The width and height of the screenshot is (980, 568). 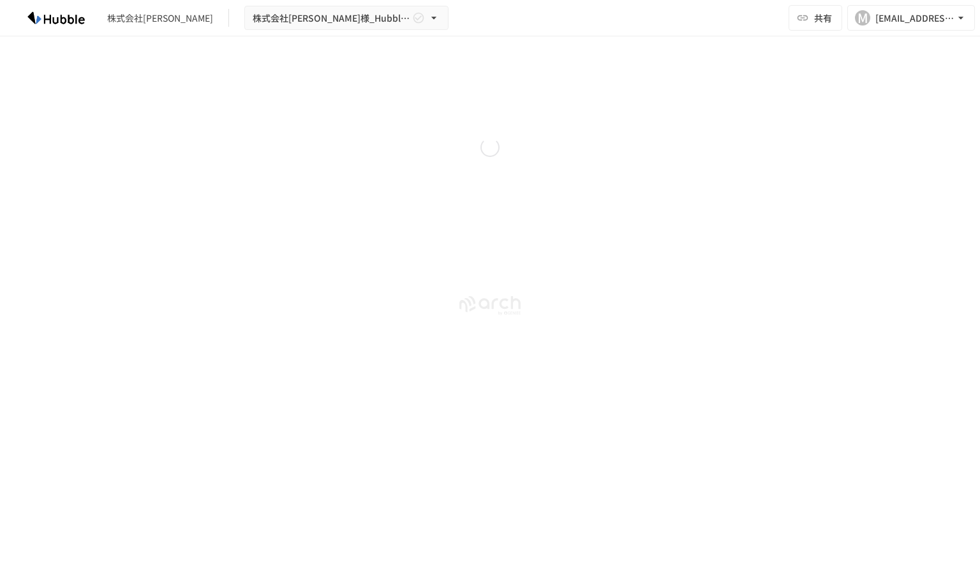 What do you see at coordinates (56, 18) in the screenshot?
I see `img: HzDRNkGCf7KYO4GfwKnzITak6oVsp5RHeZBEM1dQFiQ` at bounding box center [56, 18].